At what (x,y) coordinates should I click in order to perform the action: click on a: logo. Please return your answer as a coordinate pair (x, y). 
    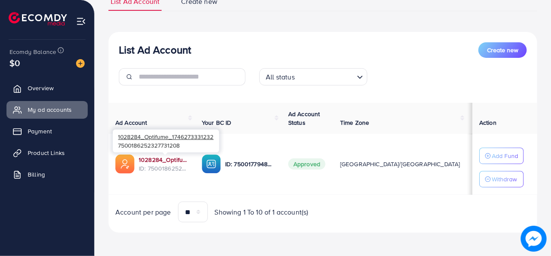
    Looking at the image, I should click on (38, 19).